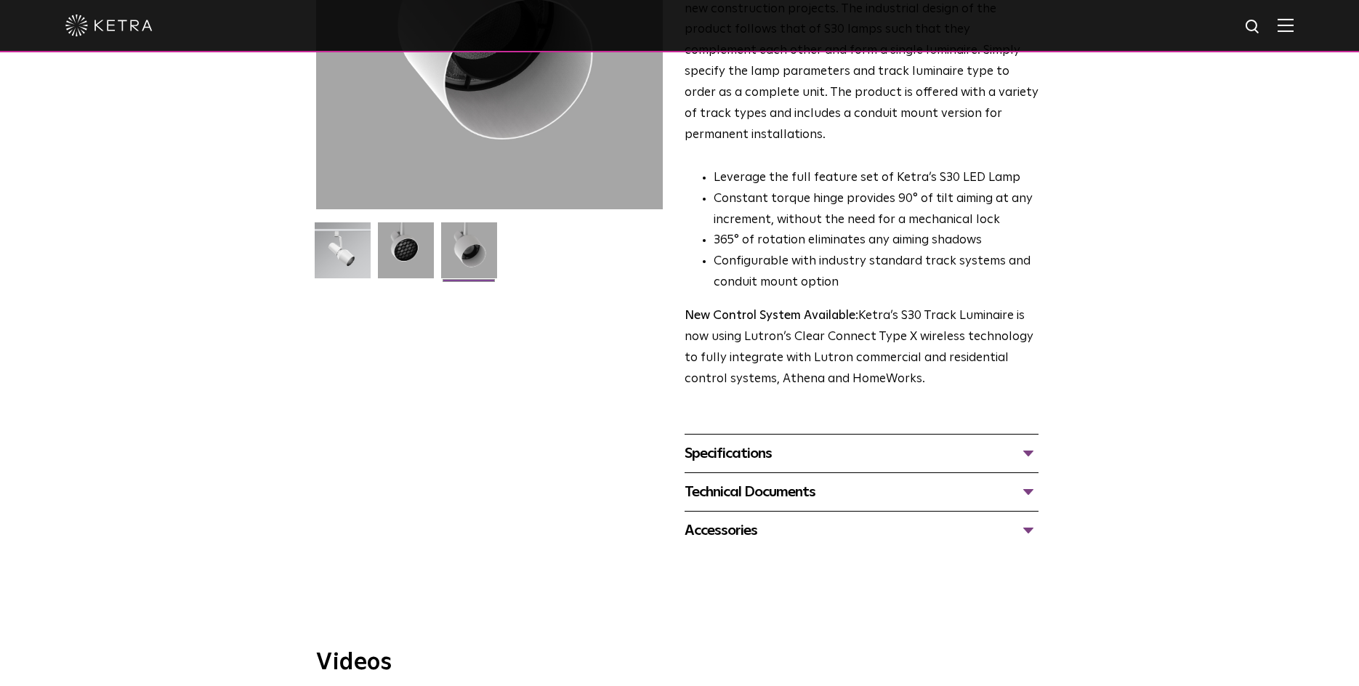 The width and height of the screenshot is (1359, 686). Describe the element at coordinates (680, 663) in the screenshot. I see `h3: Videos` at that location.